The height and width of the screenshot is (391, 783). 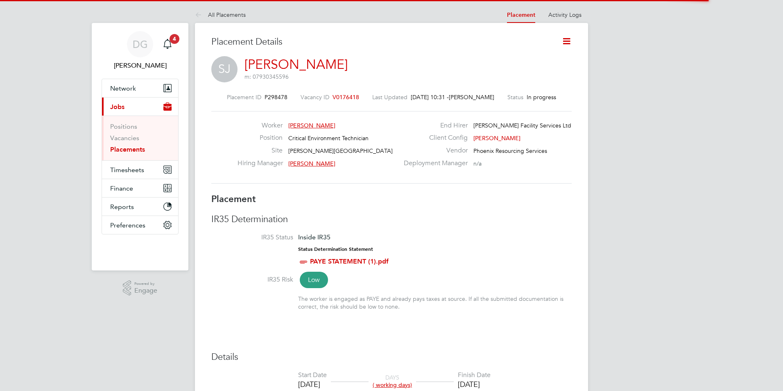 What do you see at coordinates (565, 15) in the screenshot?
I see `a: Activity Logs` at bounding box center [565, 15].